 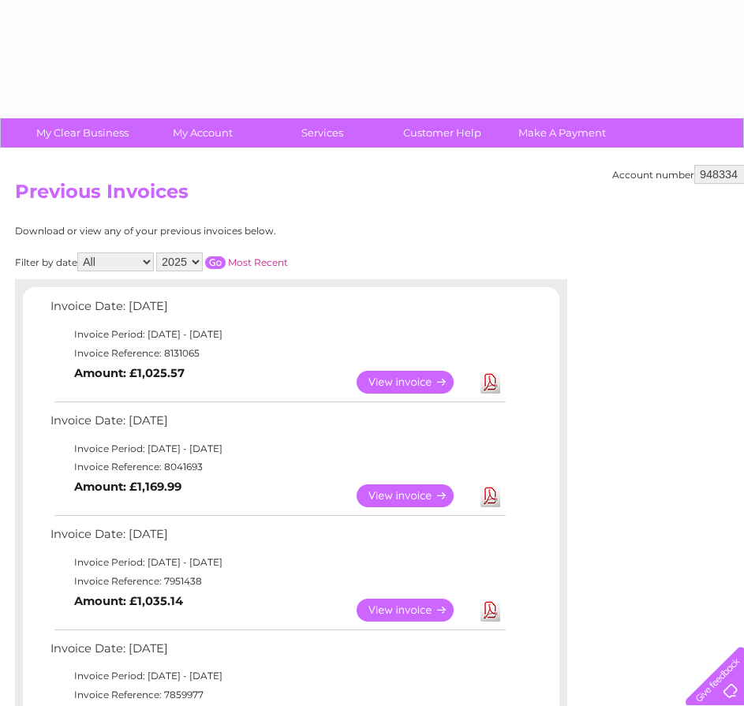 I want to click on td: Invoice Reference: 7859977, so click(x=277, y=695).